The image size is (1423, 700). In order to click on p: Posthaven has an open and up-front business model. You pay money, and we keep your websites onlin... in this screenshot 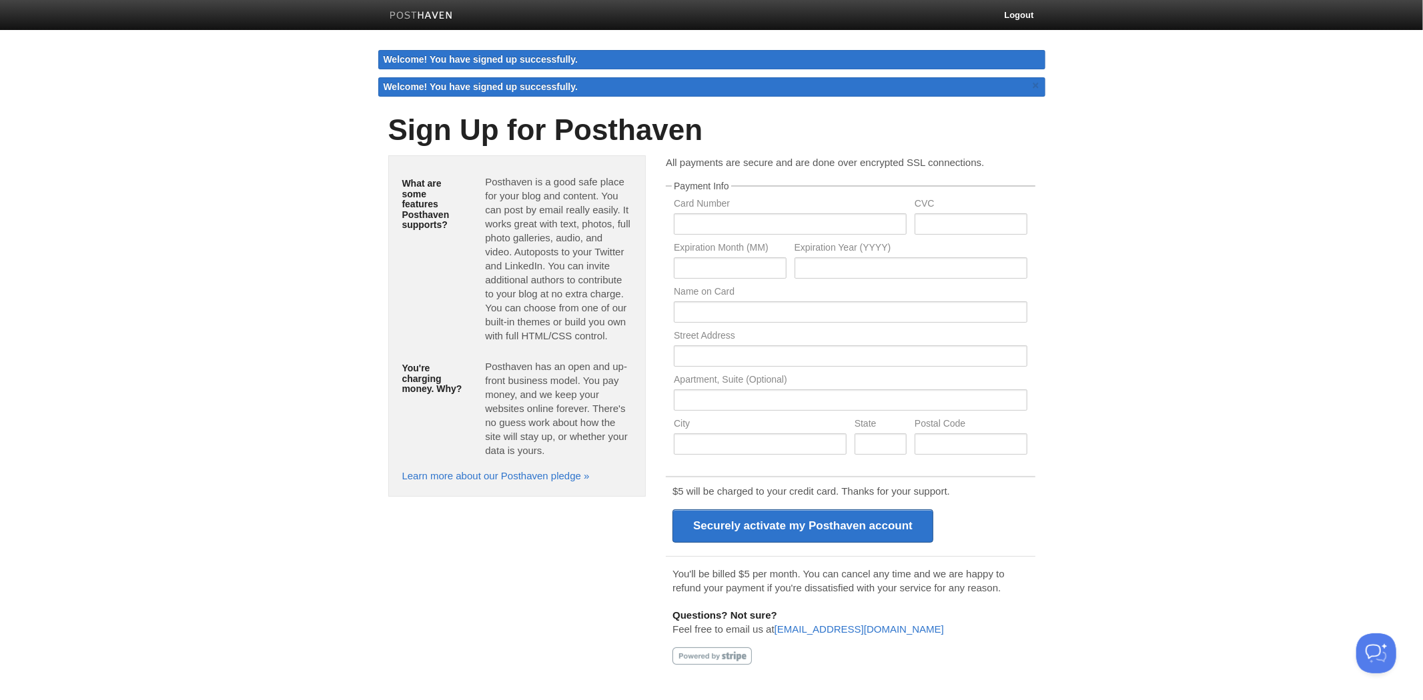, I will do `click(558, 408)`.